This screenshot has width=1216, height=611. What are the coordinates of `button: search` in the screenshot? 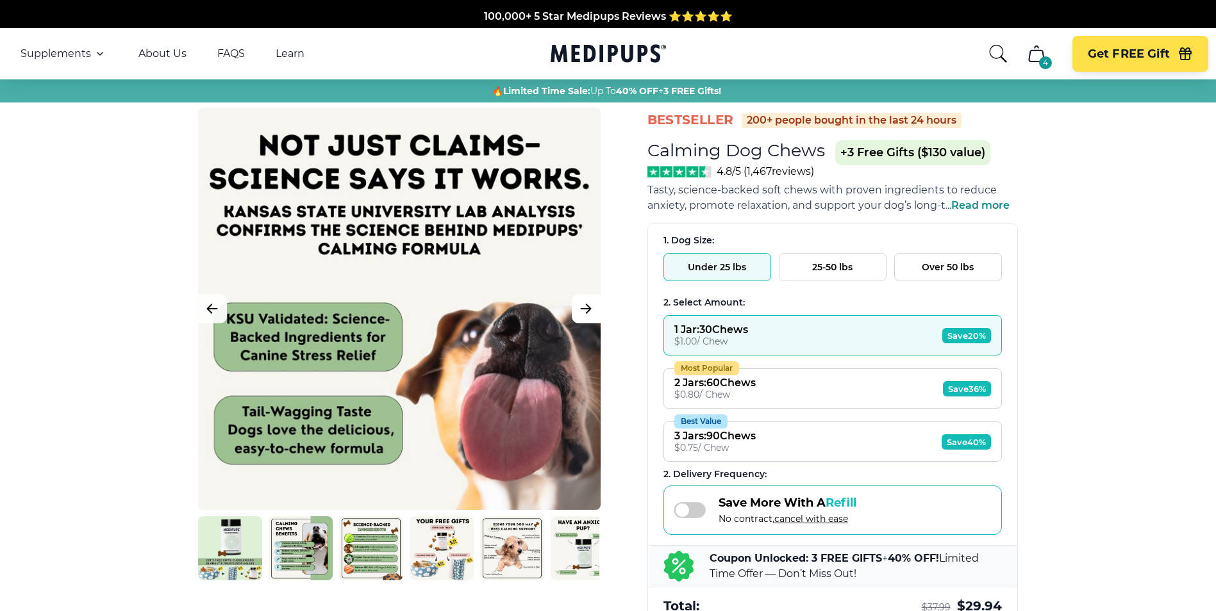 It's located at (998, 54).